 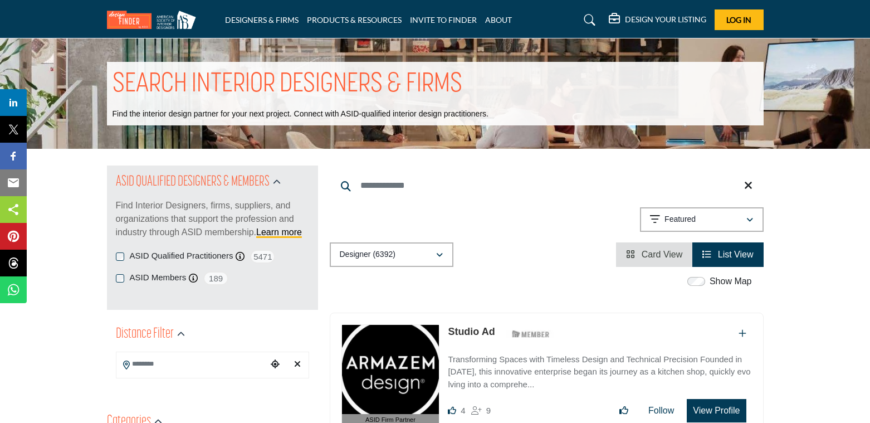 What do you see at coordinates (452, 410) in the screenshot?
I see `i: Likes` at bounding box center [452, 410].